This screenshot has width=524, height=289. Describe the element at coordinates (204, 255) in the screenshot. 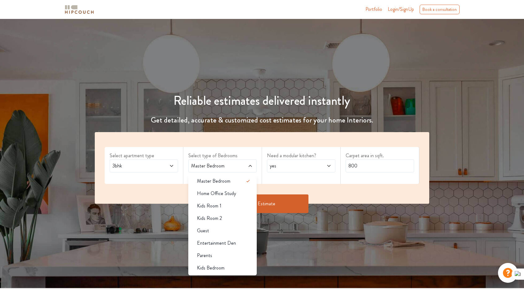

I see `span: Parents` at that location.